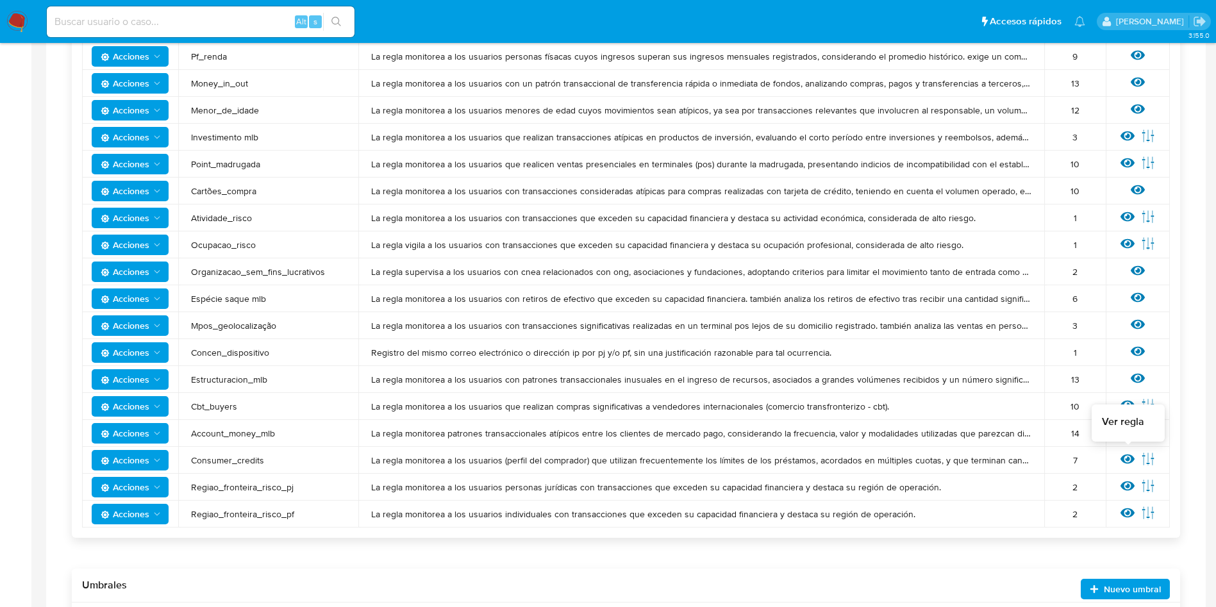  Describe the element at coordinates (336, 22) in the screenshot. I see `button: search-icon` at that location.